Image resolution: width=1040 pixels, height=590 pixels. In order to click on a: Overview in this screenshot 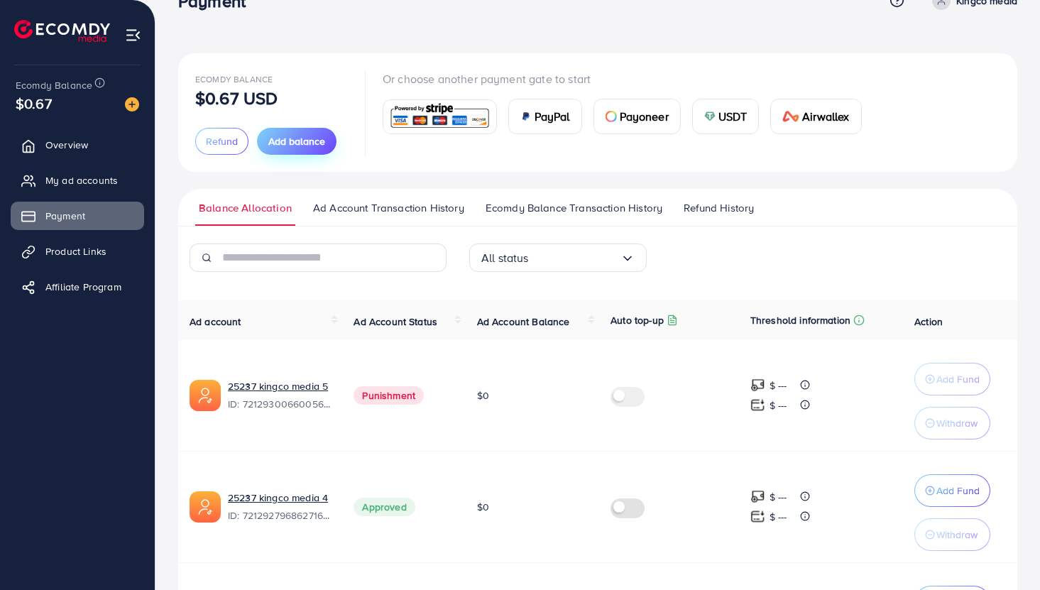, I will do `click(77, 145)`.